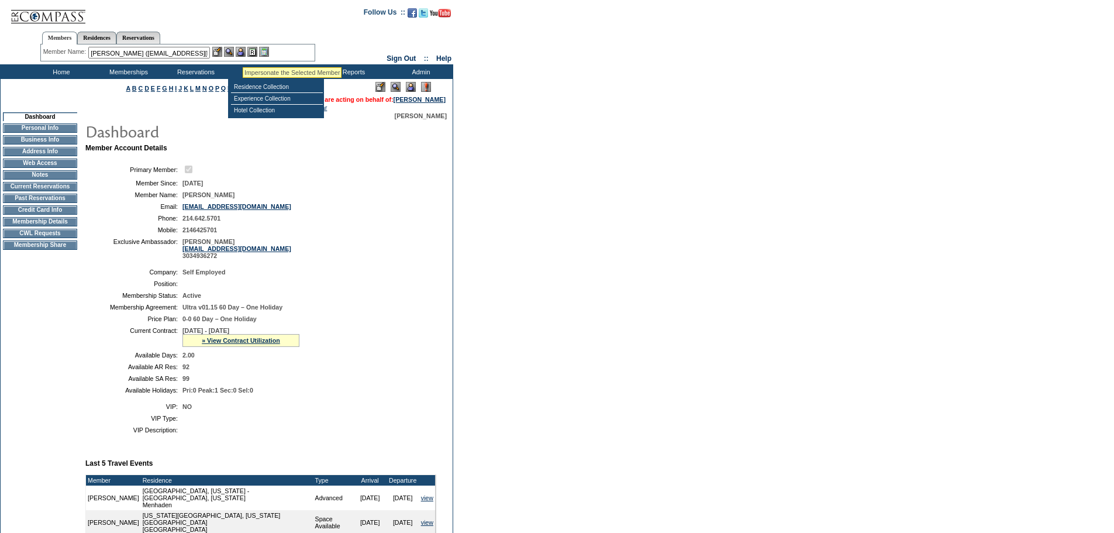 Image resolution: width=1114 pixels, height=533 pixels. What do you see at coordinates (147, 88) in the screenshot?
I see `a: D` at bounding box center [147, 88].